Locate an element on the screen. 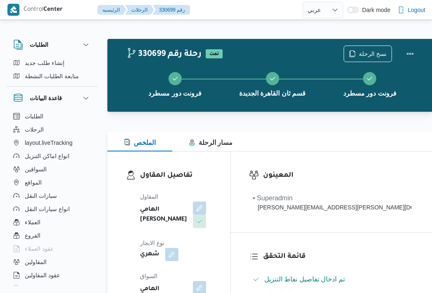 This screenshot has width=432, height=293. span: تمت is located at coordinates (214, 54).